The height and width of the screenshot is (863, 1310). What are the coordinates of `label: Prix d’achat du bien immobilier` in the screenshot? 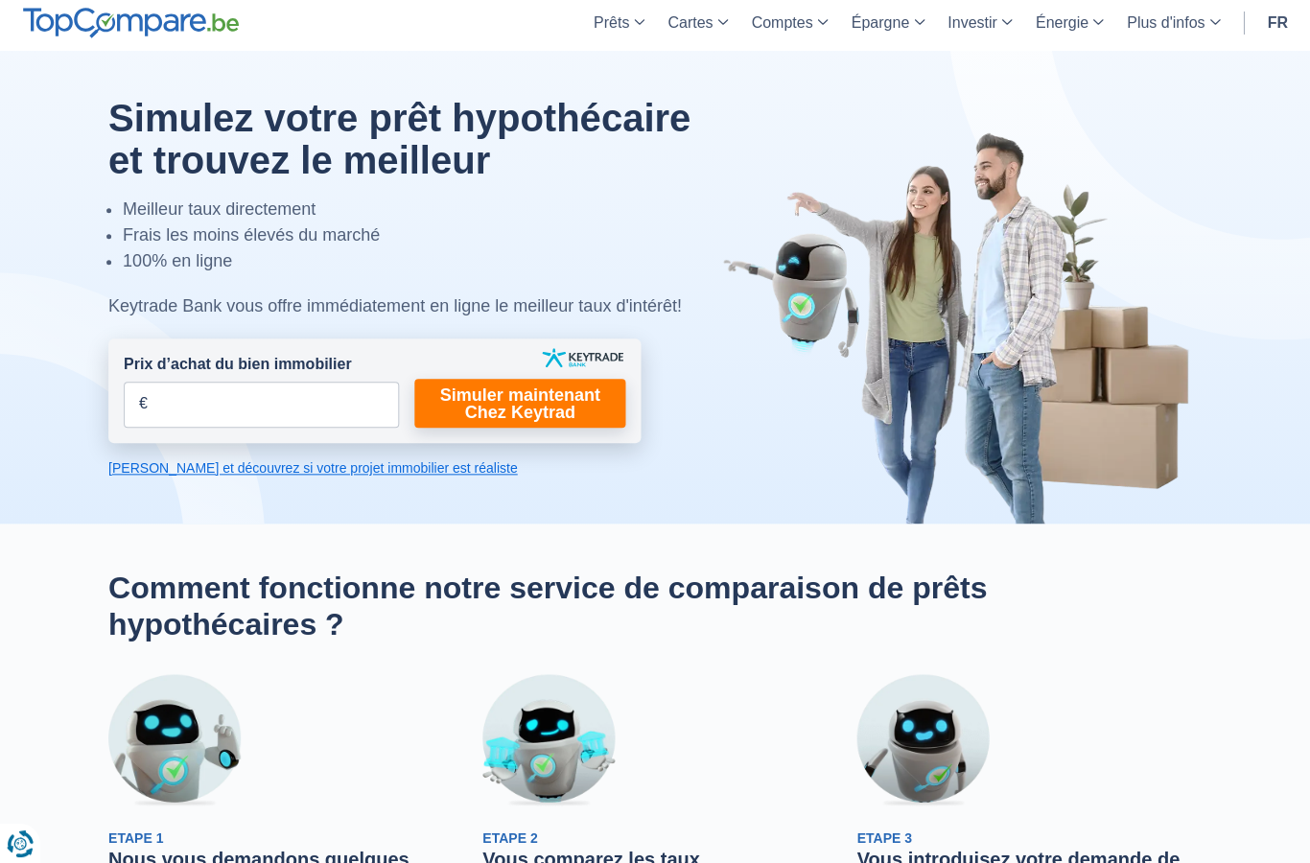 It's located at (237, 364).